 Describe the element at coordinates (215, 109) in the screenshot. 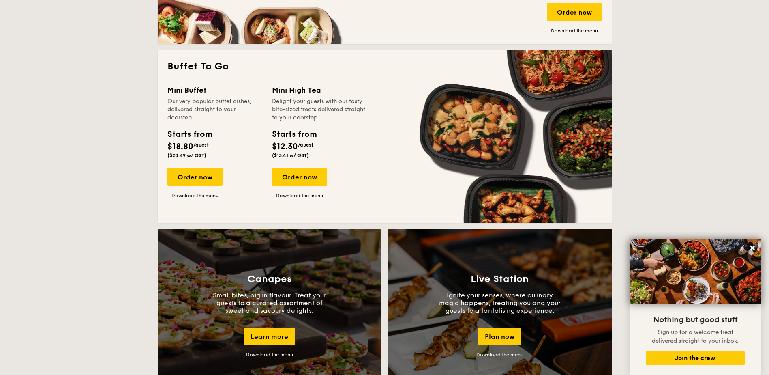

I see `div: Our very popular buffet dishes, delivered straight to your doorstep.` at that location.